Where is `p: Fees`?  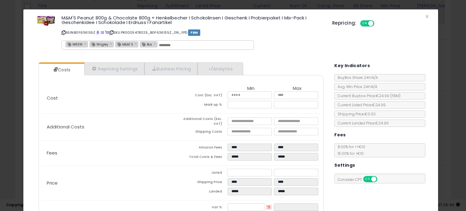 p: Fees is located at coordinates (111, 153).